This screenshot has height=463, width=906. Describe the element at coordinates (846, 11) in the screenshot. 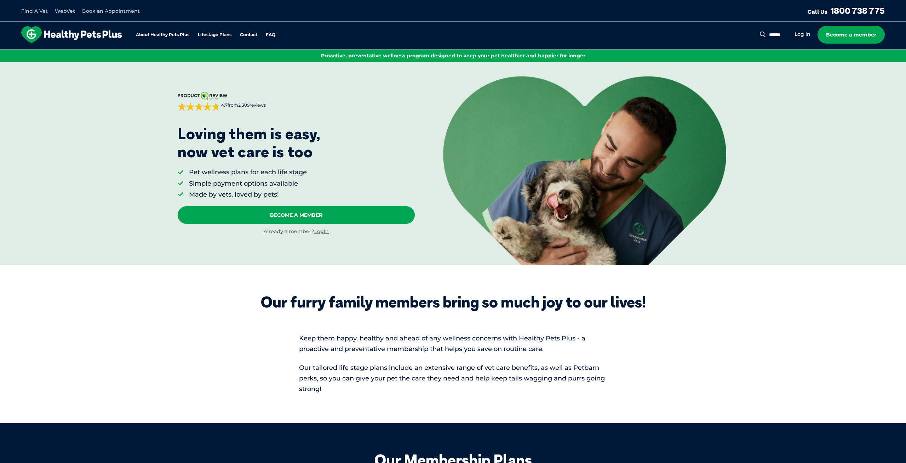

I see `a: Call Us1800 738 775` at that location.